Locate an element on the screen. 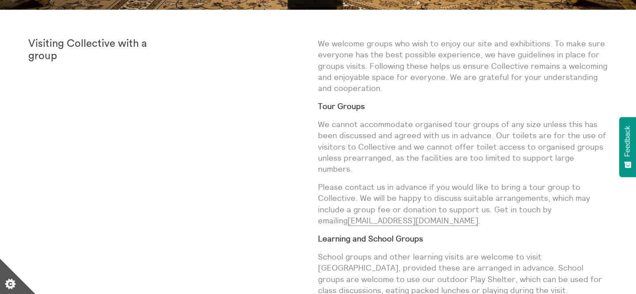  span: Feedback is located at coordinates (627, 141).